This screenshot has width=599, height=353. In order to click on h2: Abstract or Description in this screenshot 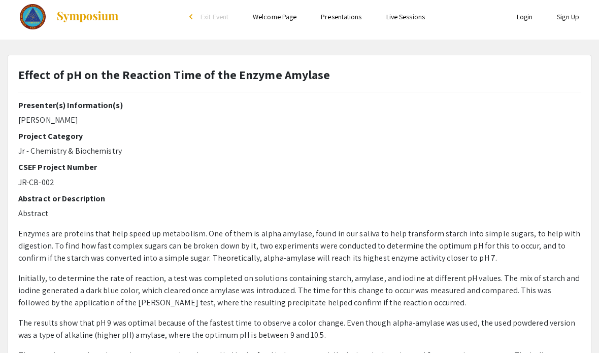, I will do `click(300, 198)`.